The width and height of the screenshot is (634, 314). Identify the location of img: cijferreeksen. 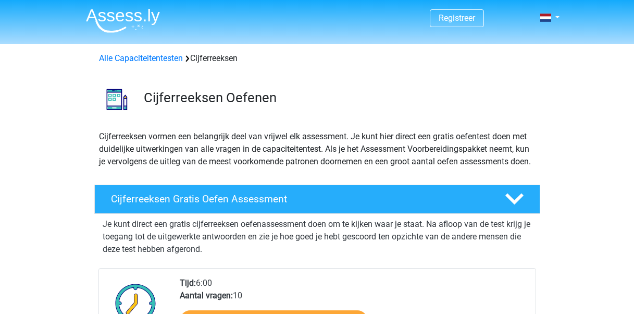
(117, 99).